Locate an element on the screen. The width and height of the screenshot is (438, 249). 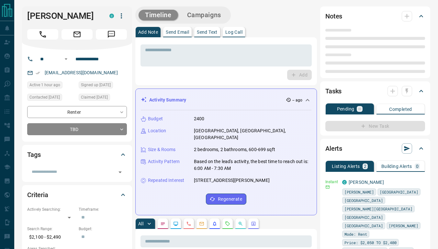
p: Location is located at coordinates (157, 130).